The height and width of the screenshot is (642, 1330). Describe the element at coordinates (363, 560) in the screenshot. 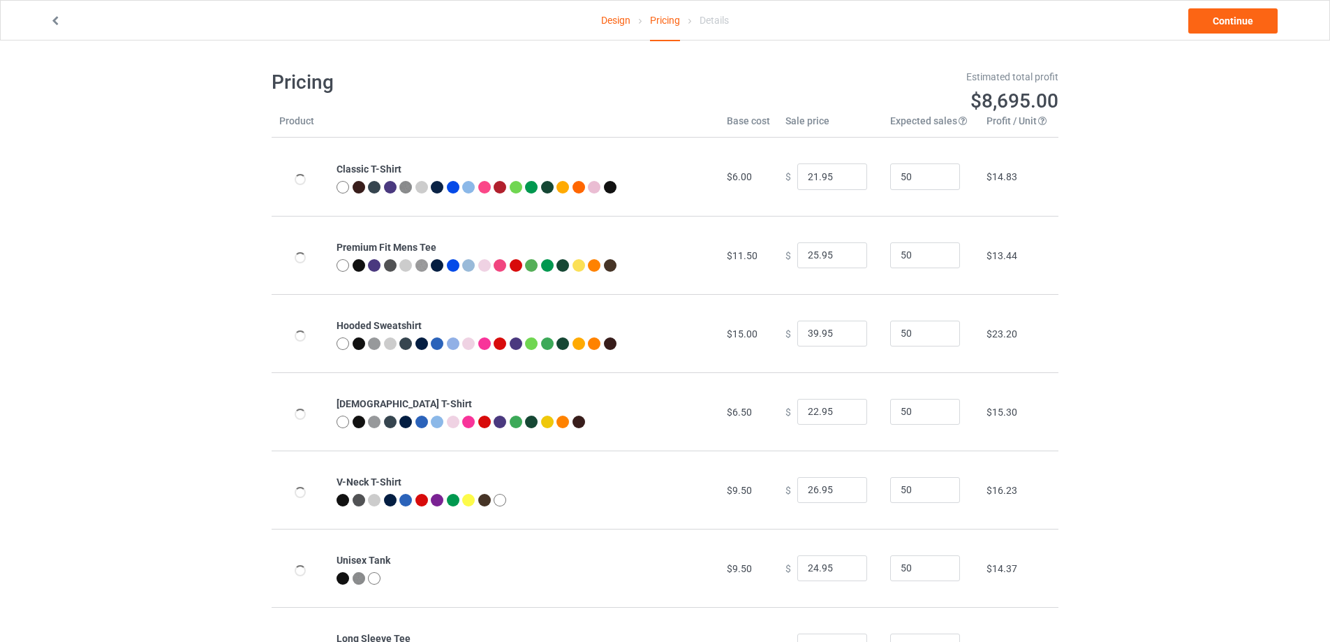

I see `b: Unisex Tank` at that location.